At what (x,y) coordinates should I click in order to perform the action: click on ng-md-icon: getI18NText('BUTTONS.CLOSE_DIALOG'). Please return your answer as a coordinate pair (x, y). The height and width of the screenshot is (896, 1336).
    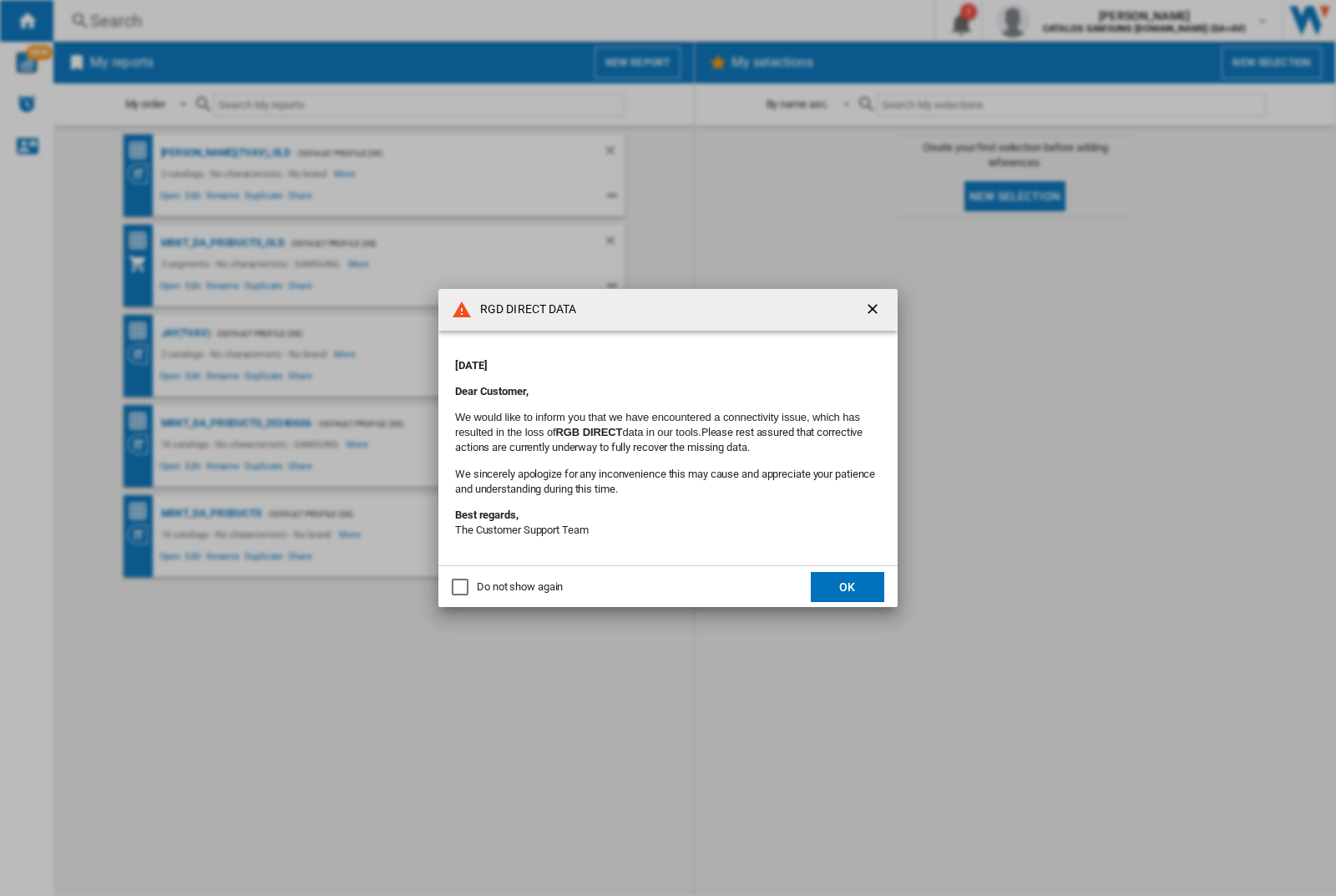
    Looking at the image, I should click on (874, 311).